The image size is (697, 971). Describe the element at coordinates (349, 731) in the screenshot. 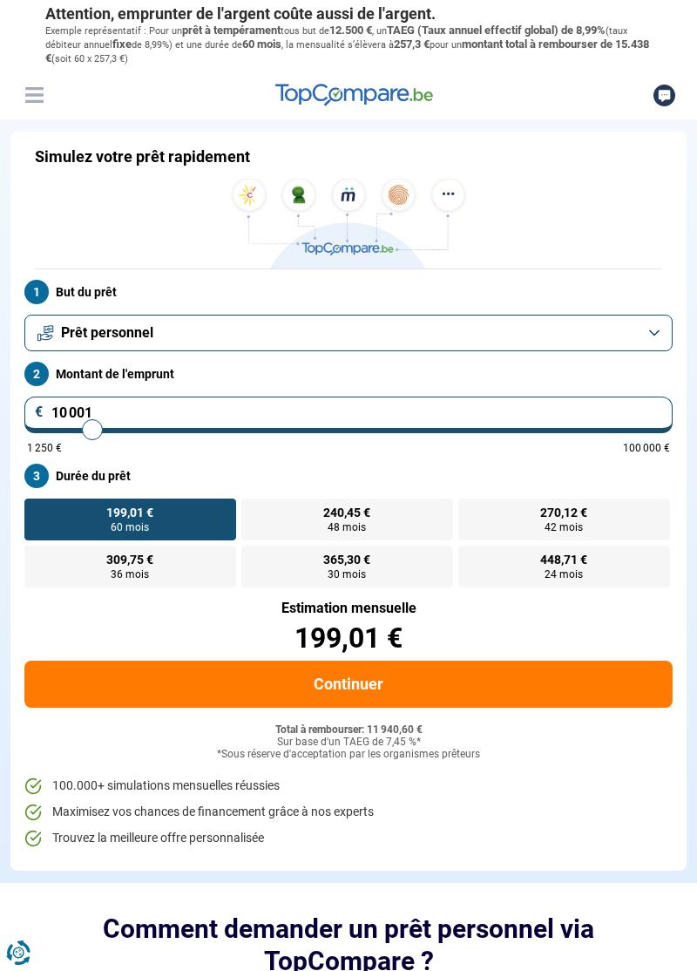

I see `div: Total à rembourser: 11 940,60 €` at that location.